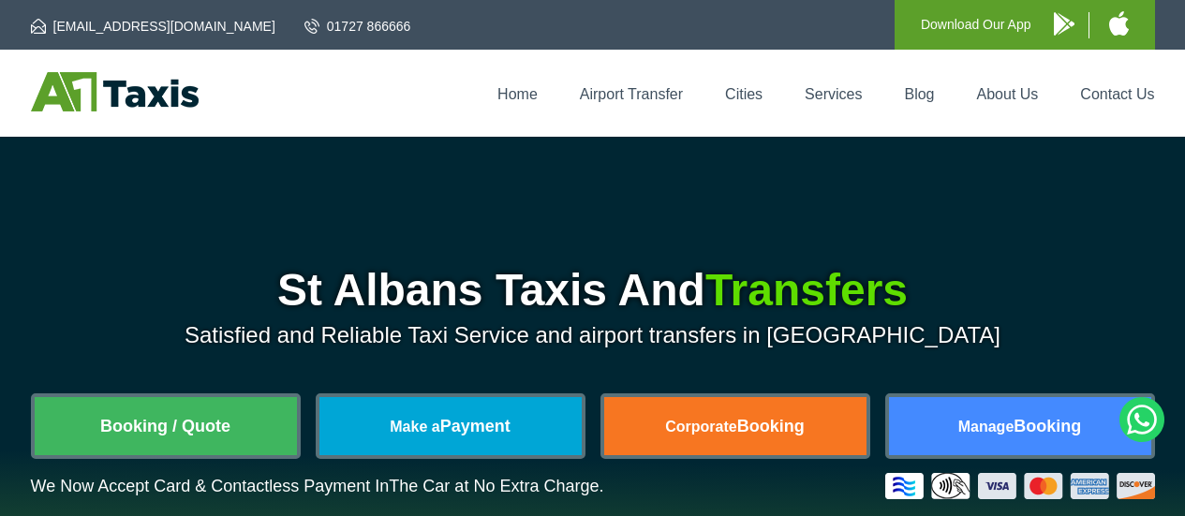  I want to click on p: Download Our App, so click(976, 24).